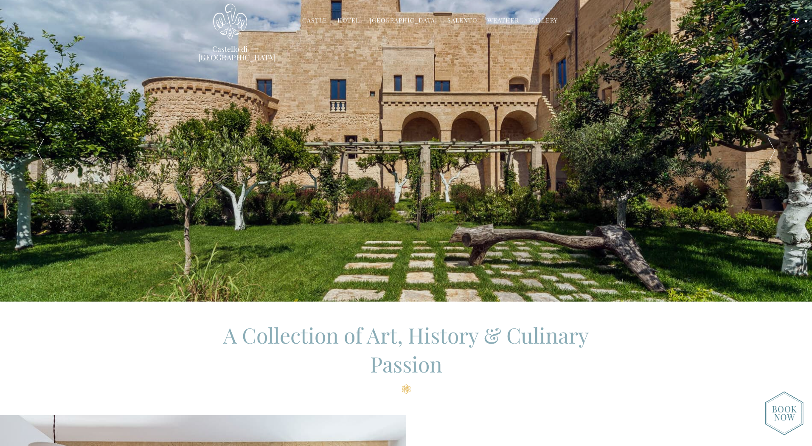 This screenshot has width=812, height=446. I want to click on span: A Collection of Art, History & Culinary Passion, so click(406, 349).